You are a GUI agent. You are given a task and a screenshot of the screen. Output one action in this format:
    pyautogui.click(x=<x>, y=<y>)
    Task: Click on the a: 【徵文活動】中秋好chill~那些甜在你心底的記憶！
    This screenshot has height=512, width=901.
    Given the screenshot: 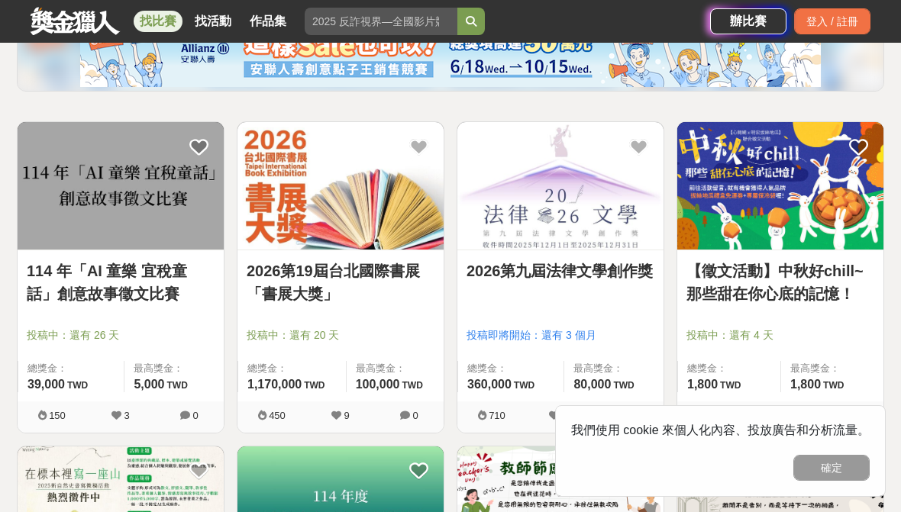 What is the action you would take?
    pyautogui.click(x=780, y=283)
    